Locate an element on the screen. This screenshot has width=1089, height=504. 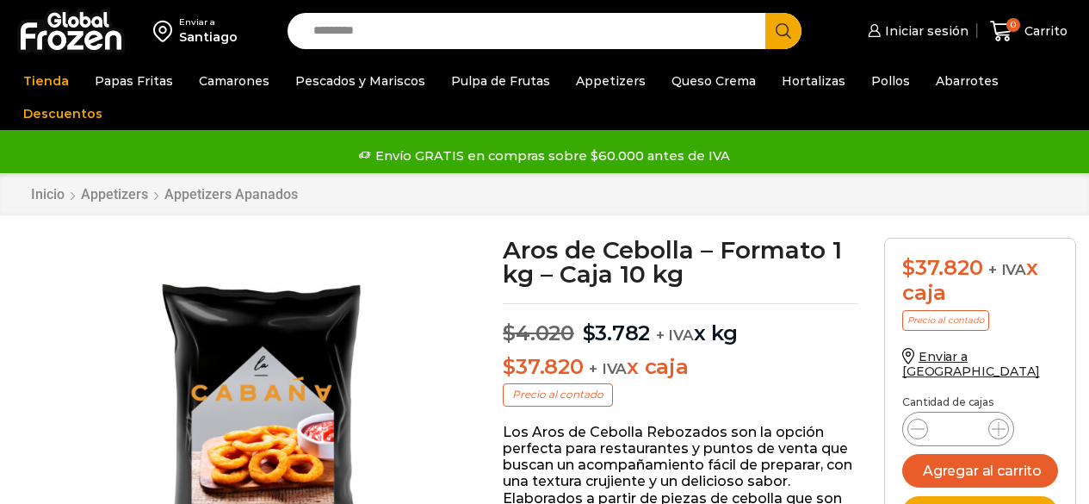
a: Appetizers Apanados is located at coordinates (231, 194).